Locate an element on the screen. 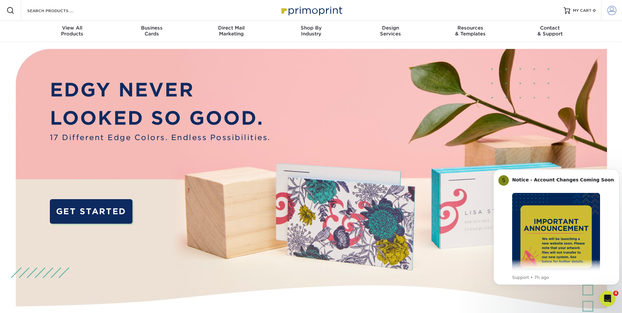  span: Contact is located at coordinates (549, 28).